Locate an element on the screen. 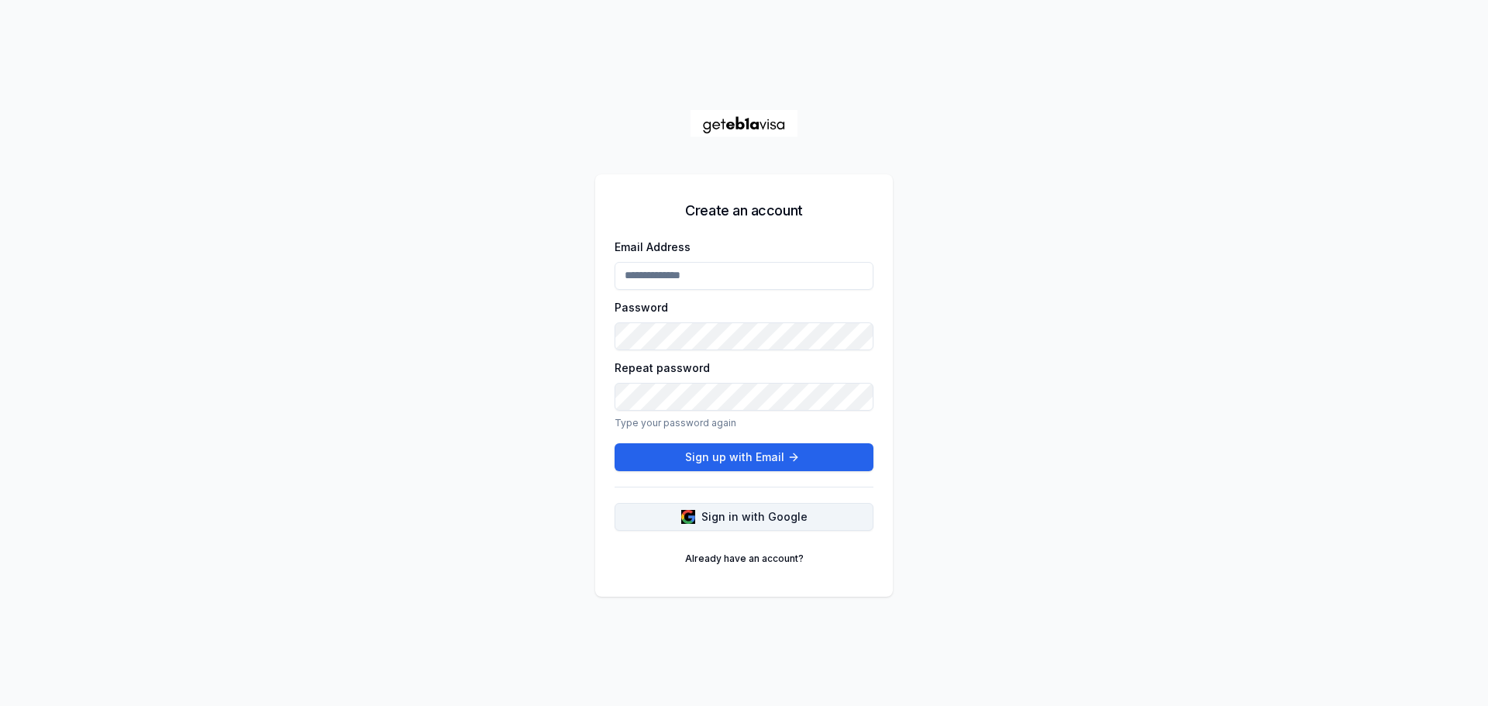 This screenshot has height=706, width=1488. h5: Create an account is located at coordinates (743, 211).